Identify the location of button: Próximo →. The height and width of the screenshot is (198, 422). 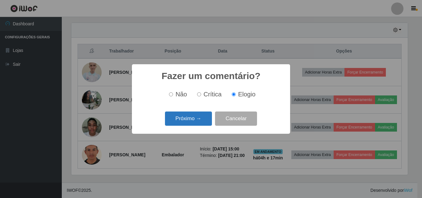
(188, 119).